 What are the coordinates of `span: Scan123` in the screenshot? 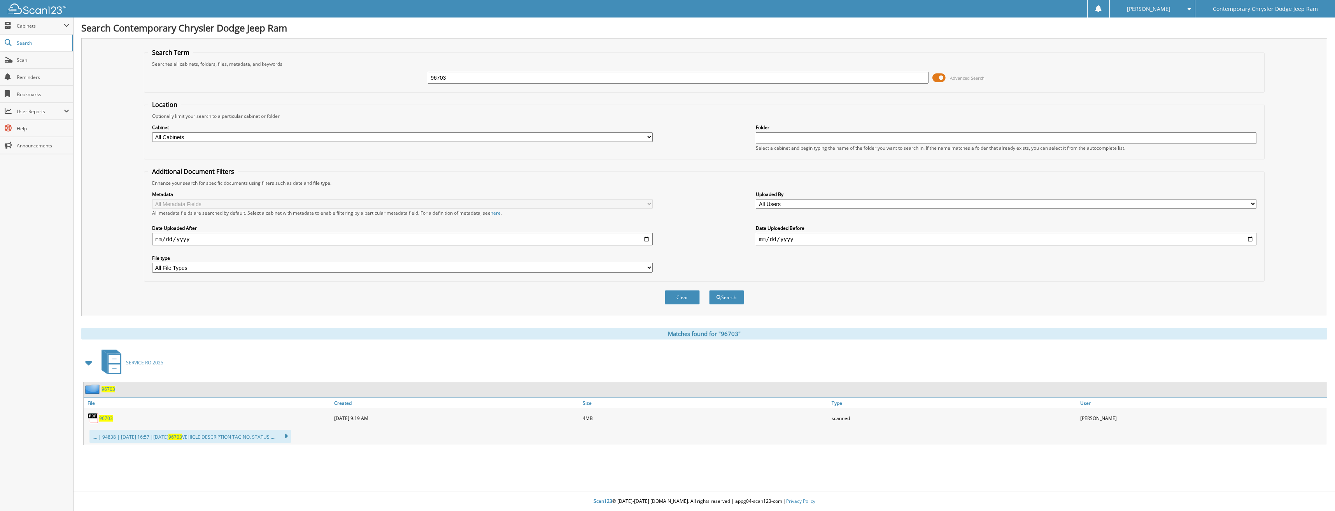 It's located at (603, 501).